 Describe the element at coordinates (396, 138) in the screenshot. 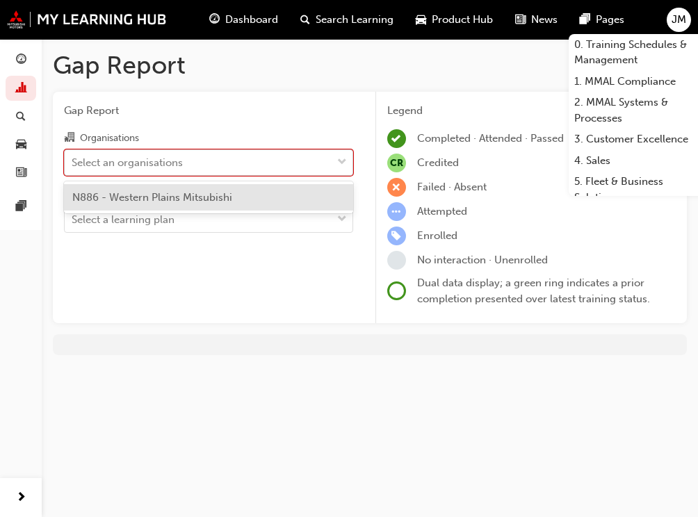

I see `span: learningRecordVerb_COMPLETE-icon` at that location.